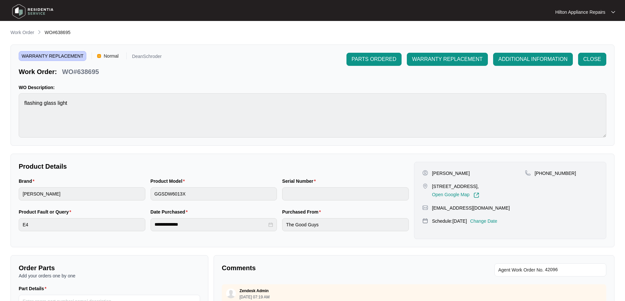 This screenshot has height=301, width=625. I want to click on p: Change Date, so click(483, 221).